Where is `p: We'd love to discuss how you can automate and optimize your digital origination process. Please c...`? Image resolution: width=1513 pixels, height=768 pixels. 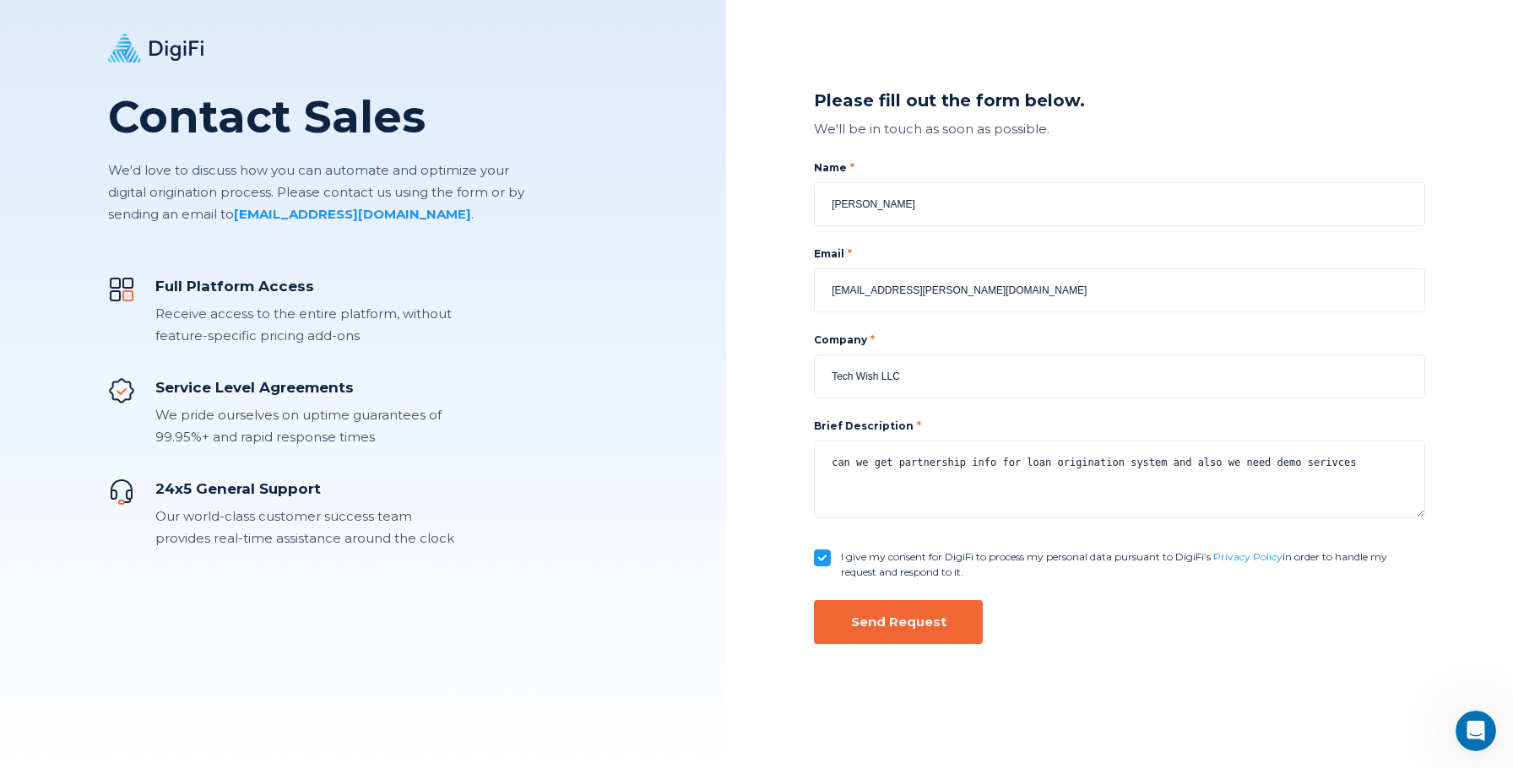
p: We'd love to discuss how you can automate and optimize your digital origination process. Please c... is located at coordinates (317, 192).